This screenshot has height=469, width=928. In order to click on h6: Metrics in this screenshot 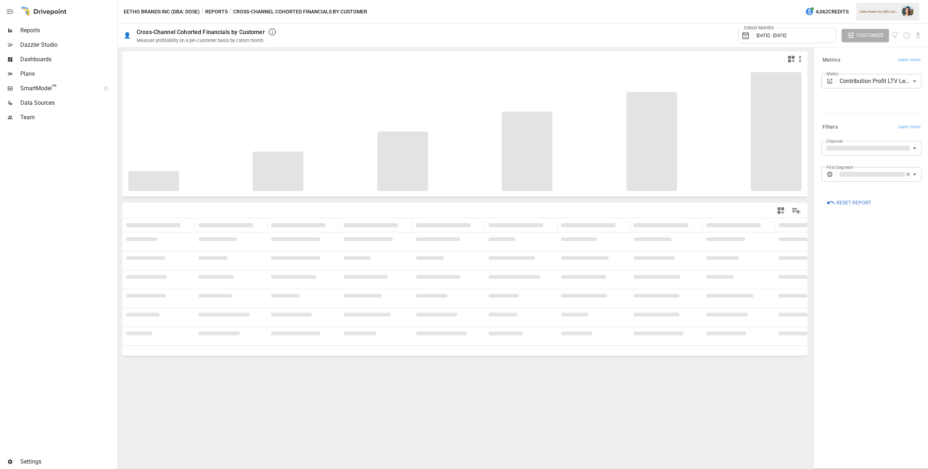, I will do `click(832, 60)`.